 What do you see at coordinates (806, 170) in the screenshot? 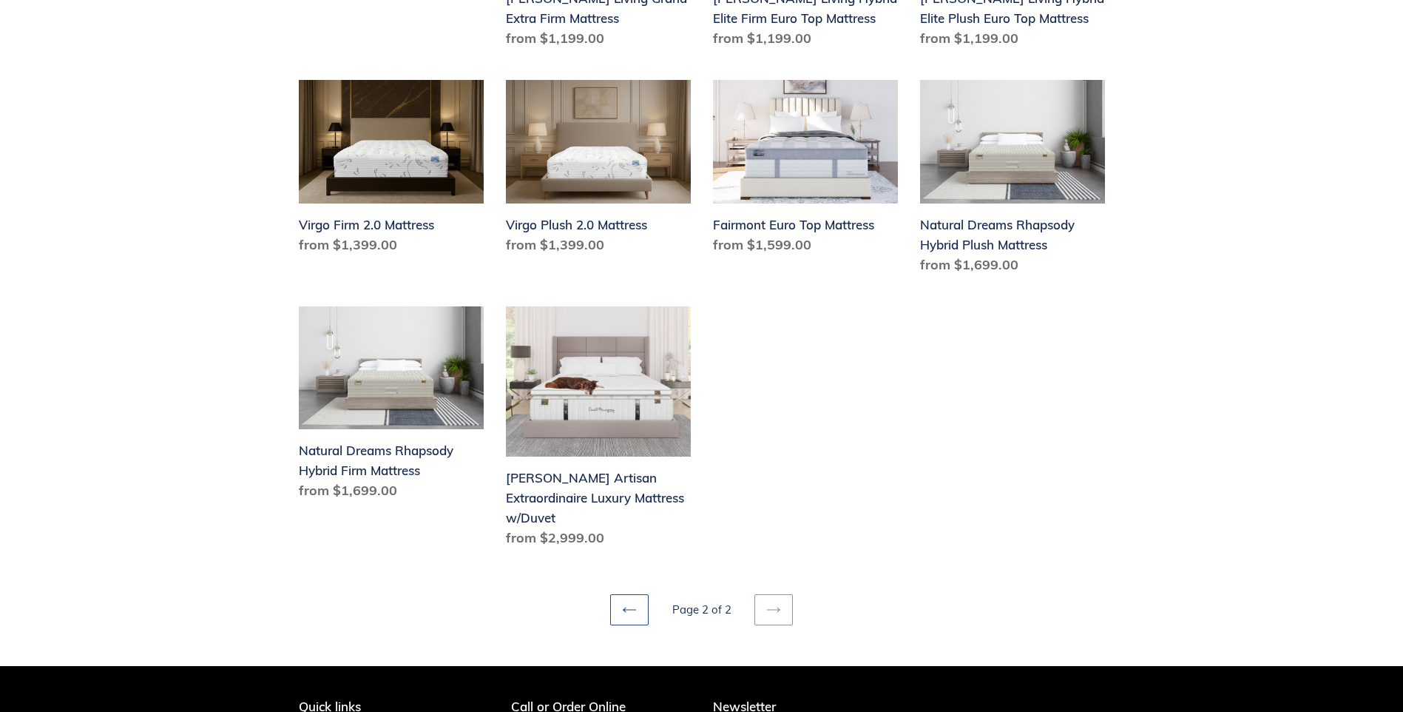
I see `a: Fairmont Euro Top Mattress` at bounding box center [806, 170].